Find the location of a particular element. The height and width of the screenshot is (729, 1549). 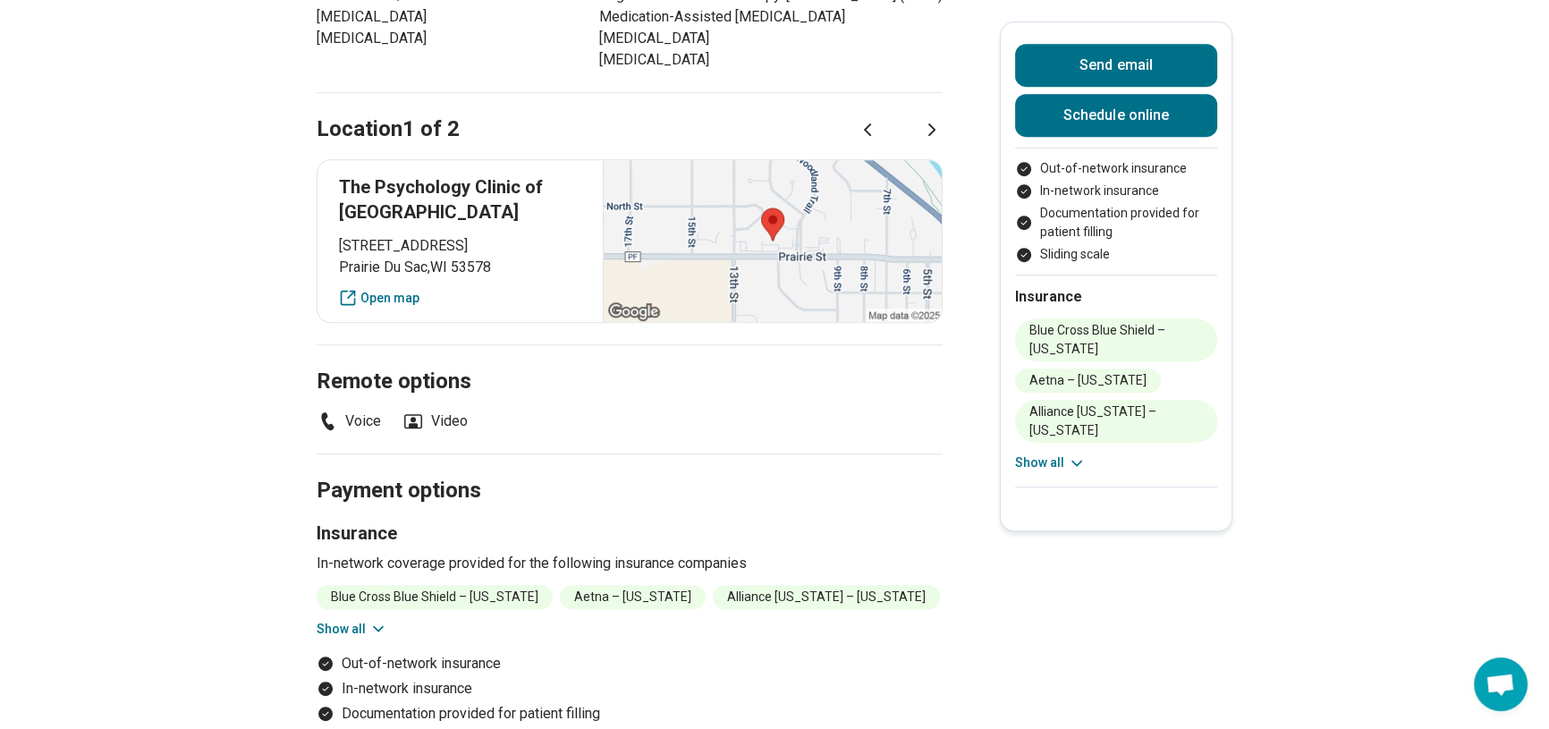

a: Open map is located at coordinates (460, 298).